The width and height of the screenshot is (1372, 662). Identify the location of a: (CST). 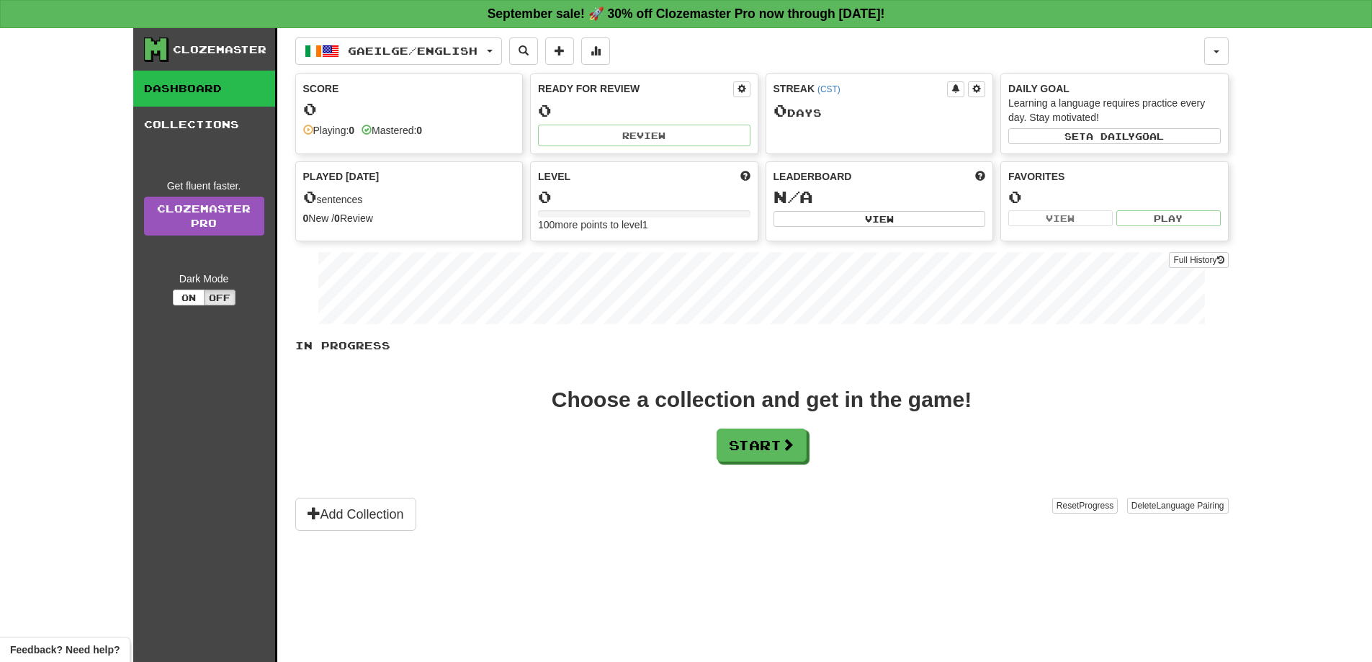
(829, 89).